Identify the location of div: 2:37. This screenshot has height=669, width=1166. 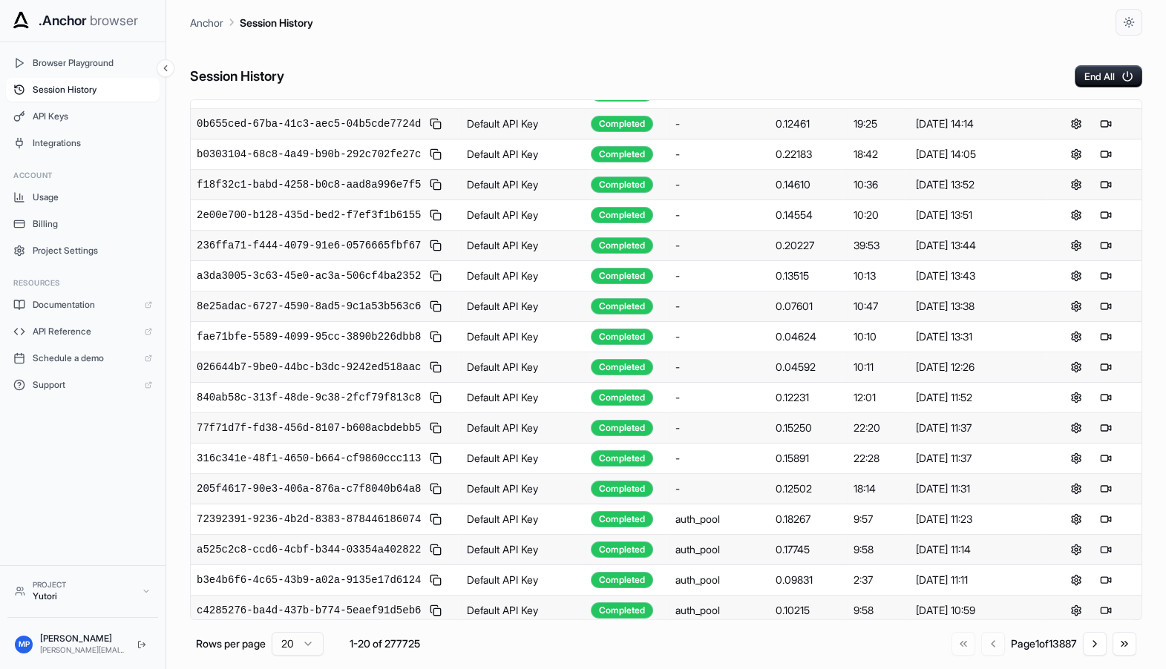
(878, 580).